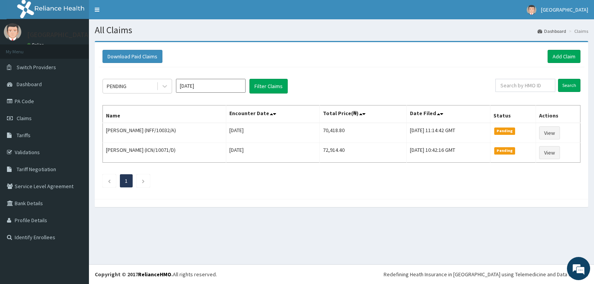  Describe the element at coordinates (24, 135) in the screenshot. I see `span: Tariffs` at that location.